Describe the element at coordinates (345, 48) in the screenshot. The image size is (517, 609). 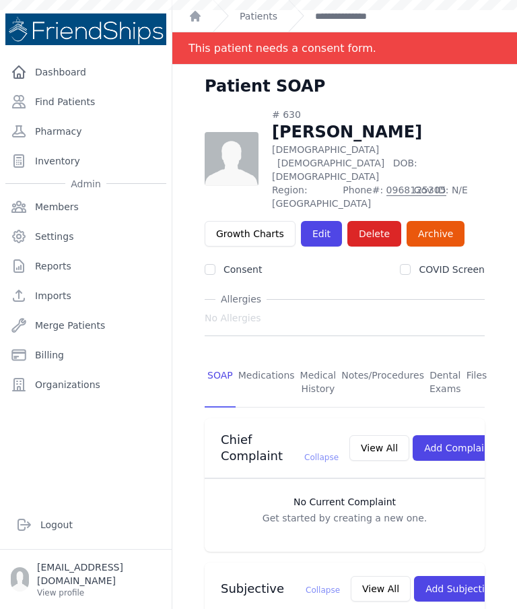
I see `div: Notification` at that location.